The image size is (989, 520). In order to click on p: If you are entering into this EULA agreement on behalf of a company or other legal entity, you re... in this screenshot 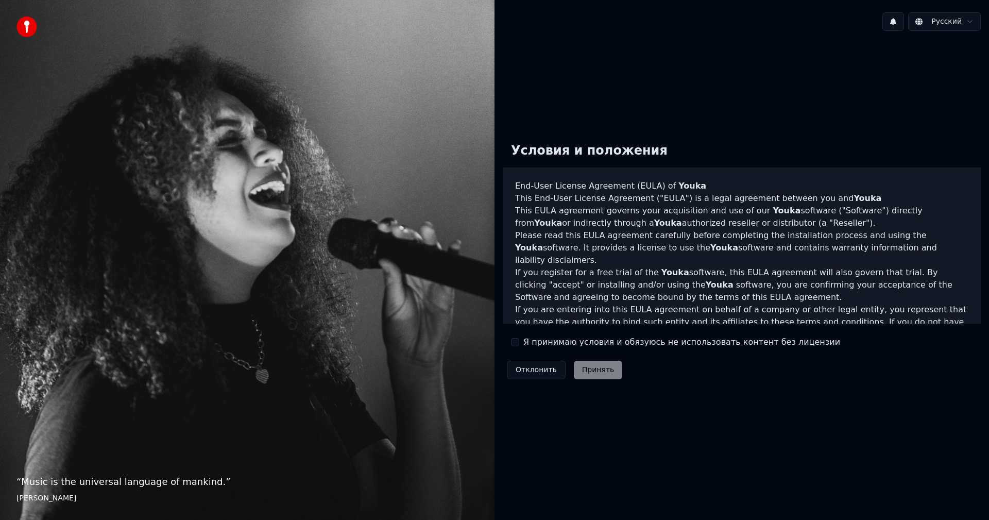, I will do `click(742, 328)`.